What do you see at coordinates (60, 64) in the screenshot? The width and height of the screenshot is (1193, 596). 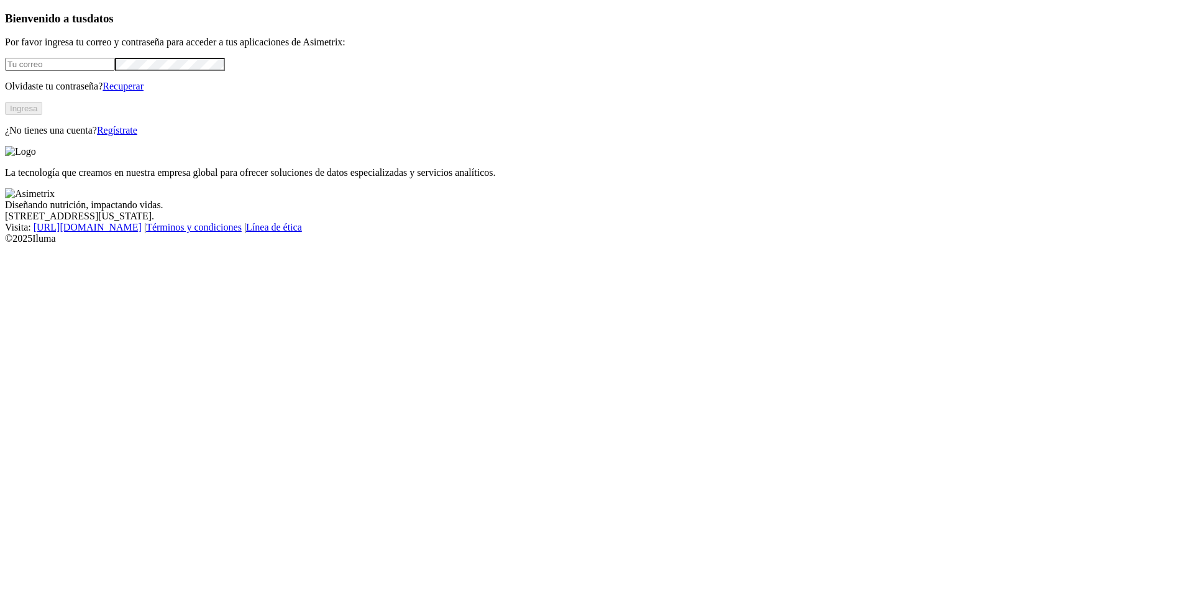 I see `input: Tu correo` at bounding box center [60, 64].